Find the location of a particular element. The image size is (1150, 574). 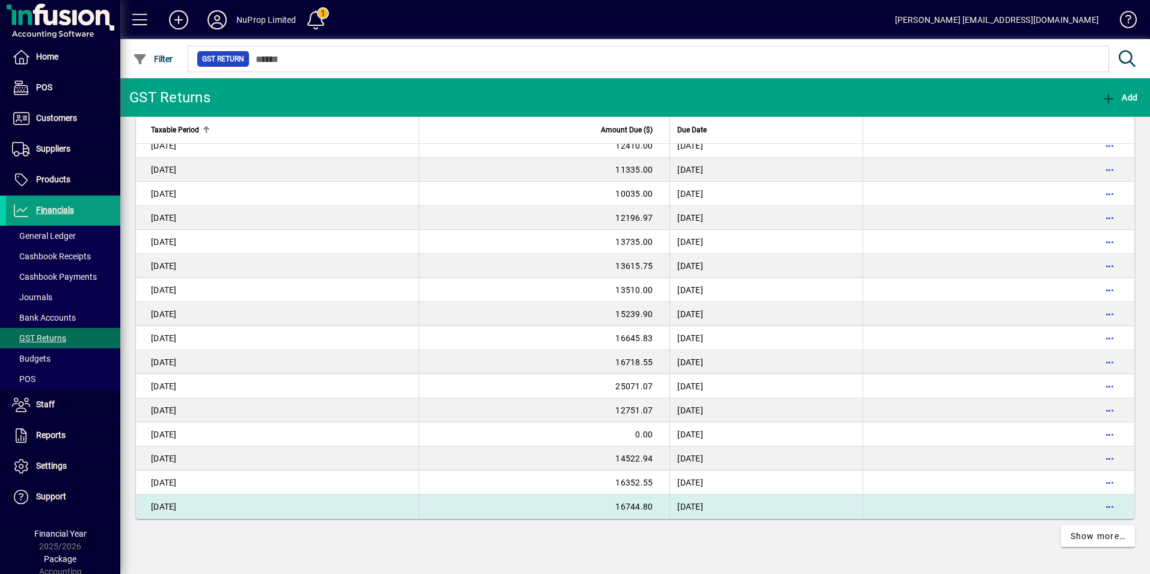

span: Filter is located at coordinates (153, 59).